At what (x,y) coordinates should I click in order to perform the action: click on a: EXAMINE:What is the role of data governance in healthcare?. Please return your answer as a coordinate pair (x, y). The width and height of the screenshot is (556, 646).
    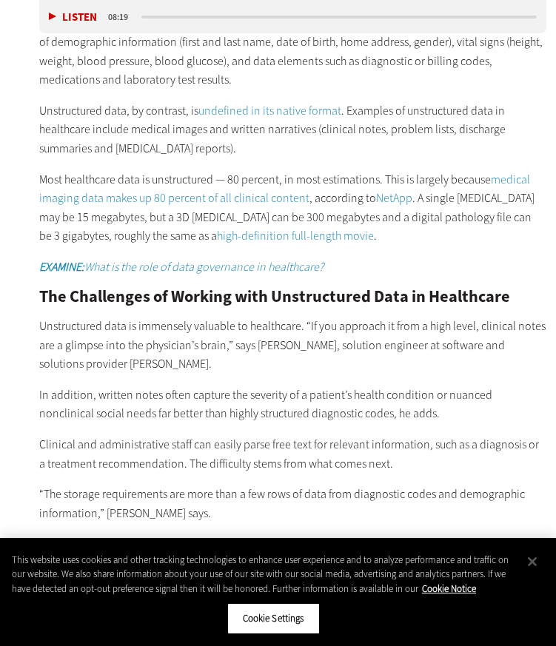
    Looking at the image, I should click on (181, 267).